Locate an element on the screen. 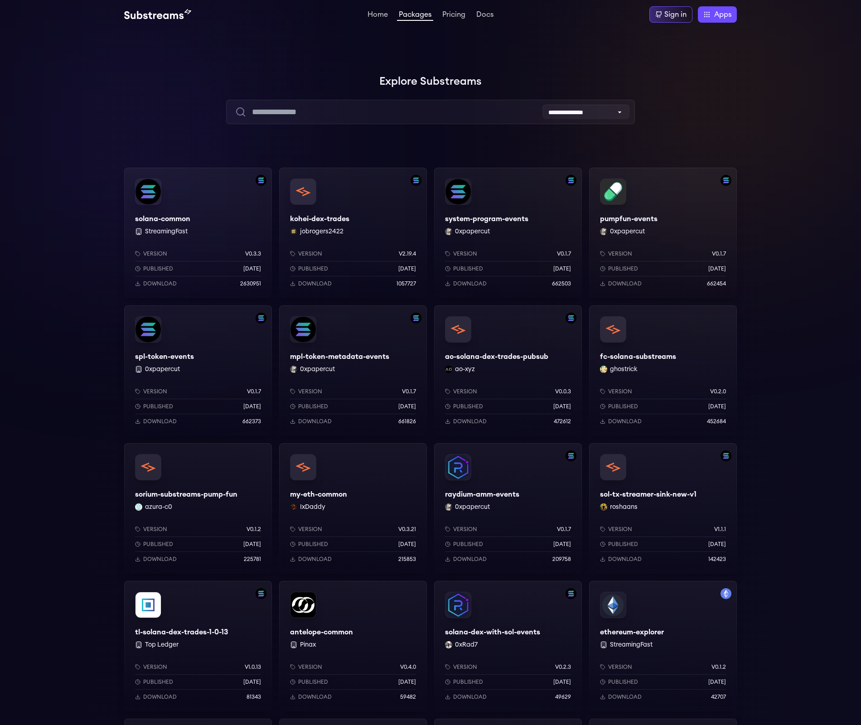  p: 49629 is located at coordinates (563, 697).